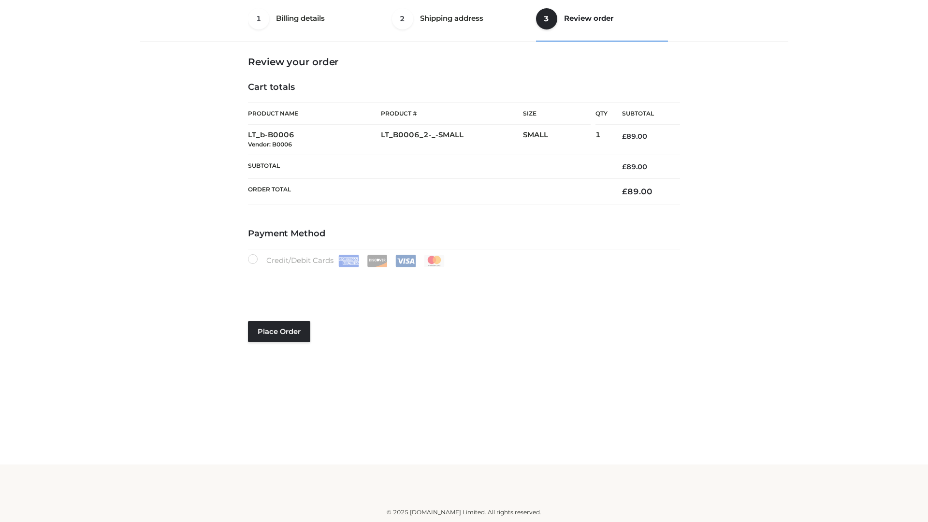 This screenshot has height=522, width=928. What do you see at coordinates (452, 114) in the screenshot?
I see `th: Product #` at bounding box center [452, 114].